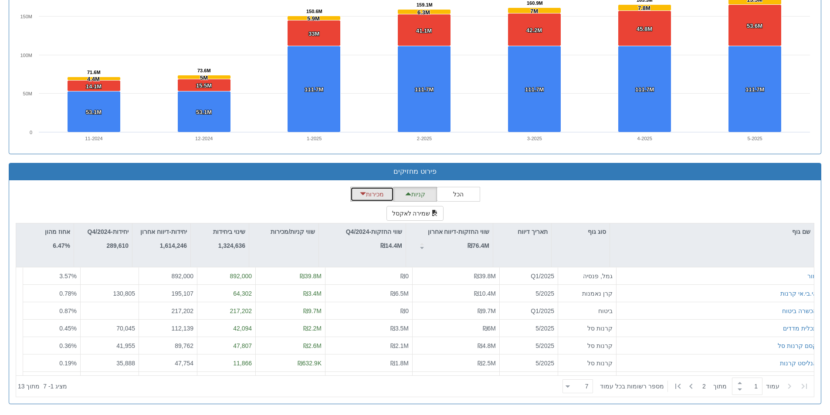  I want to click on tspan: 7M, so click(534, 11).